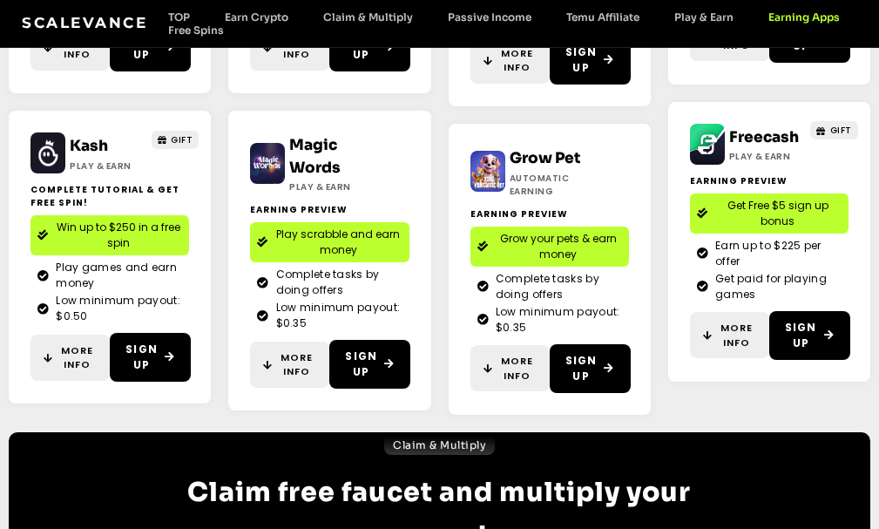 The height and width of the screenshot is (529, 879). Describe the element at coordinates (550, 246) in the screenshot. I see `a: Grow your pets & earn money` at that location.